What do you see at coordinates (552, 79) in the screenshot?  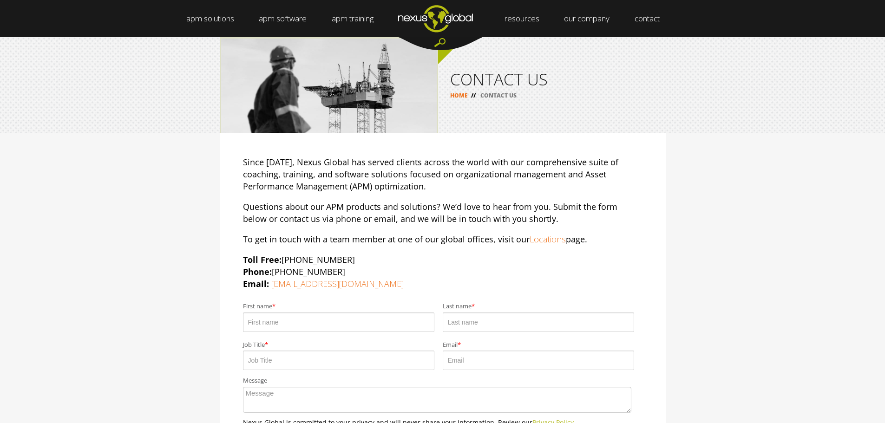 I see `h1: CONTACT US` at bounding box center [552, 79].